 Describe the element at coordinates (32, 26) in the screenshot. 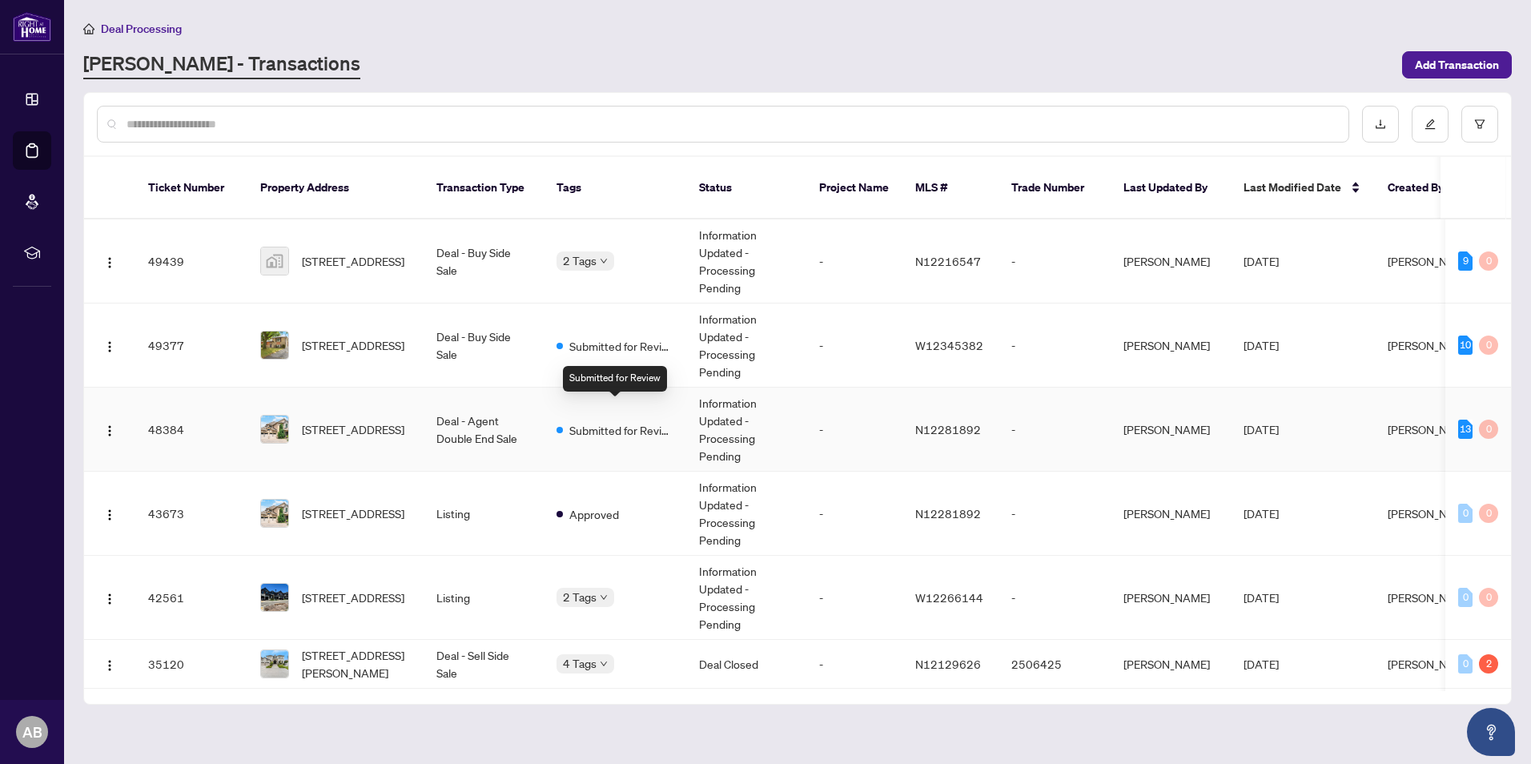

I see `img: logo` at that location.